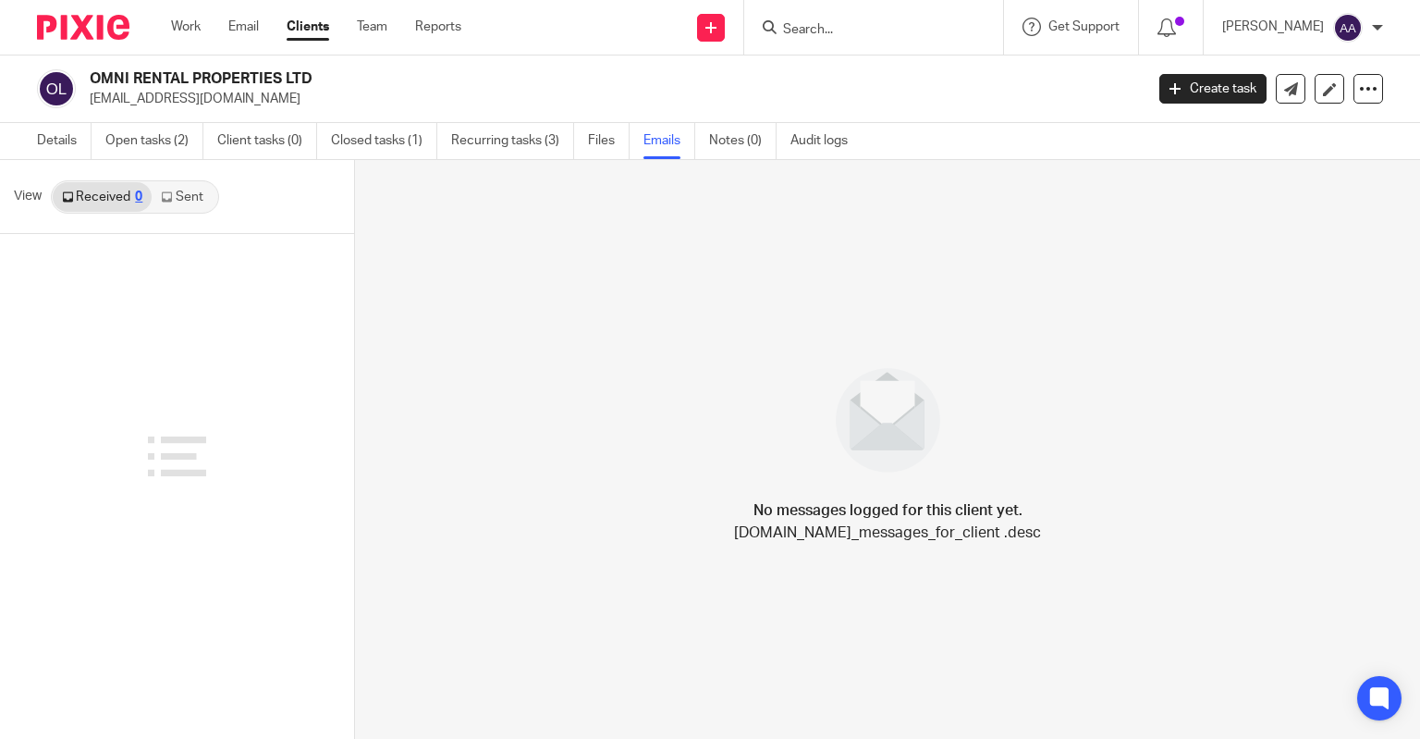 Image resolution: width=1420 pixels, height=739 pixels. What do you see at coordinates (864, 31) in the screenshot?
I see `input: Search` at bounding box center [864, 31].